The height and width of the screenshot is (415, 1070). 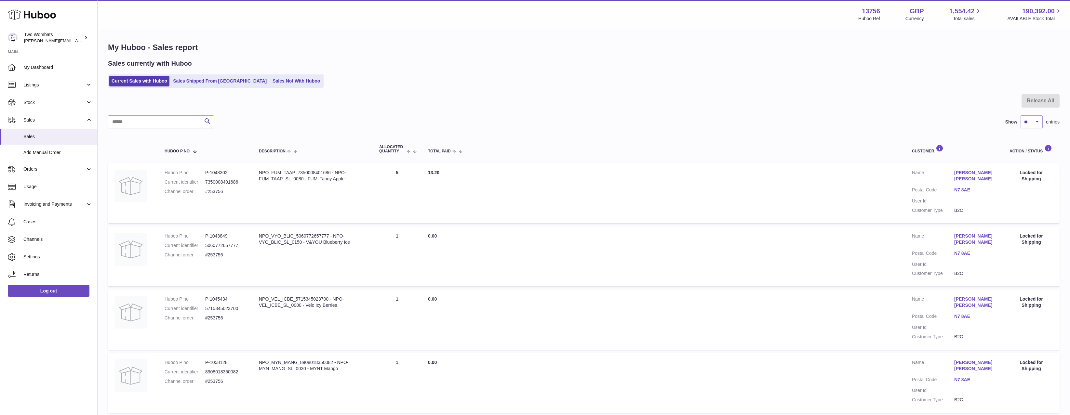 What do you see at coordinates (58, 239) in the screenshot?
I see `span: Channels` at bounding box center [58, 239].